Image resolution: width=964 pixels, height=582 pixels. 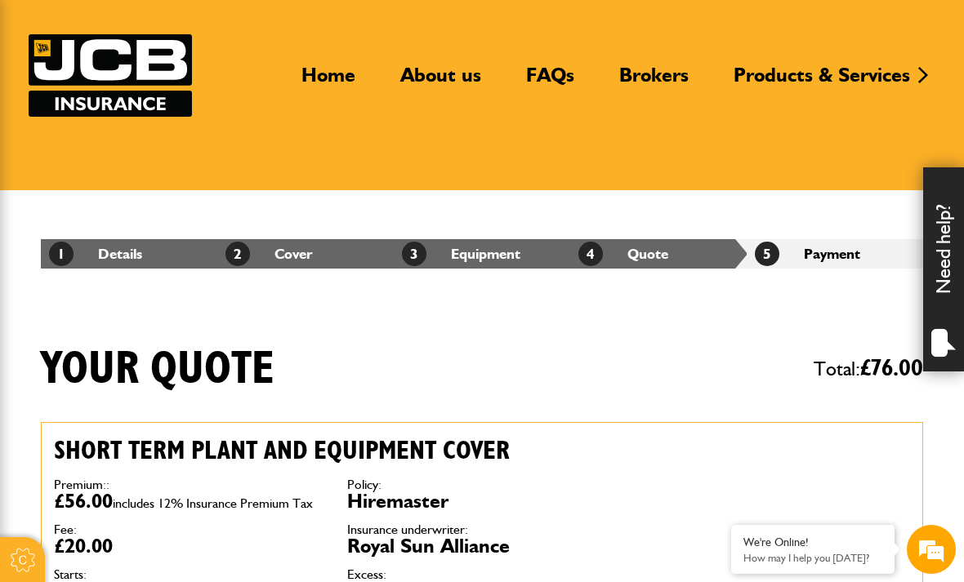 I want to click on input: Enter your phone number, so click(x=159, y=265).